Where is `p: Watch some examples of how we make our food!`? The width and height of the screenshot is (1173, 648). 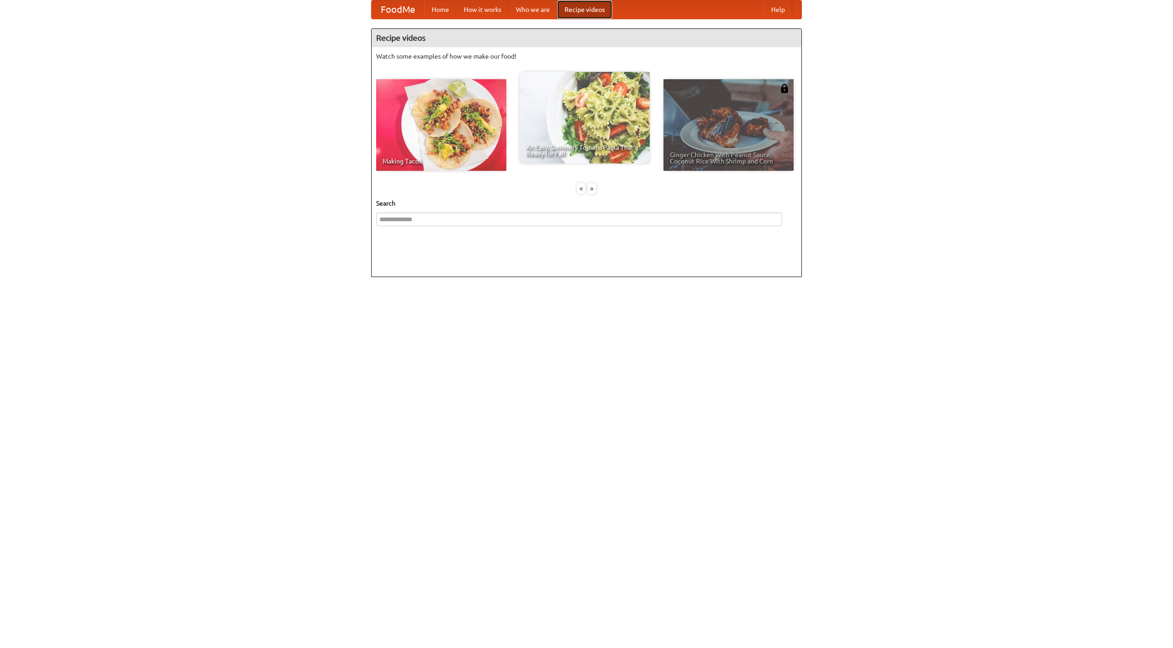
p: Watch some examples of how we make our food! is located at coordinates (587, 56).